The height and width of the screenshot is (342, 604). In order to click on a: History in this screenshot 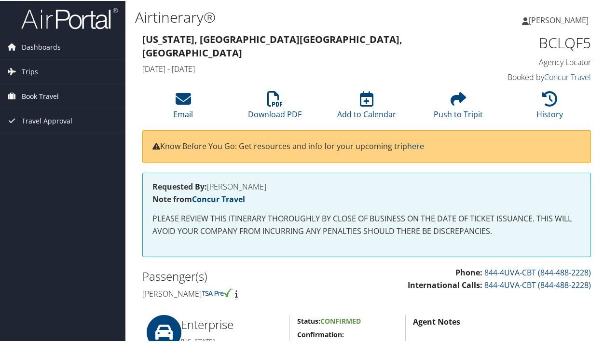, I will do `click(550, 107)`.